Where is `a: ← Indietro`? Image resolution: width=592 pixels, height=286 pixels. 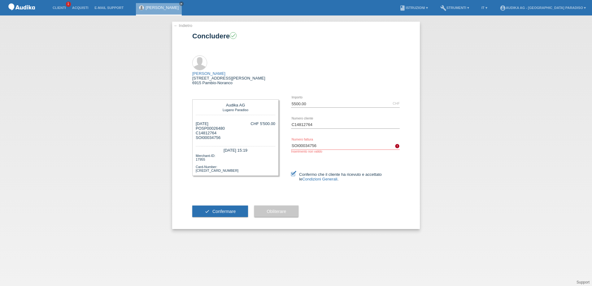
a: ← Indietro is located at coordinates (183, 25).